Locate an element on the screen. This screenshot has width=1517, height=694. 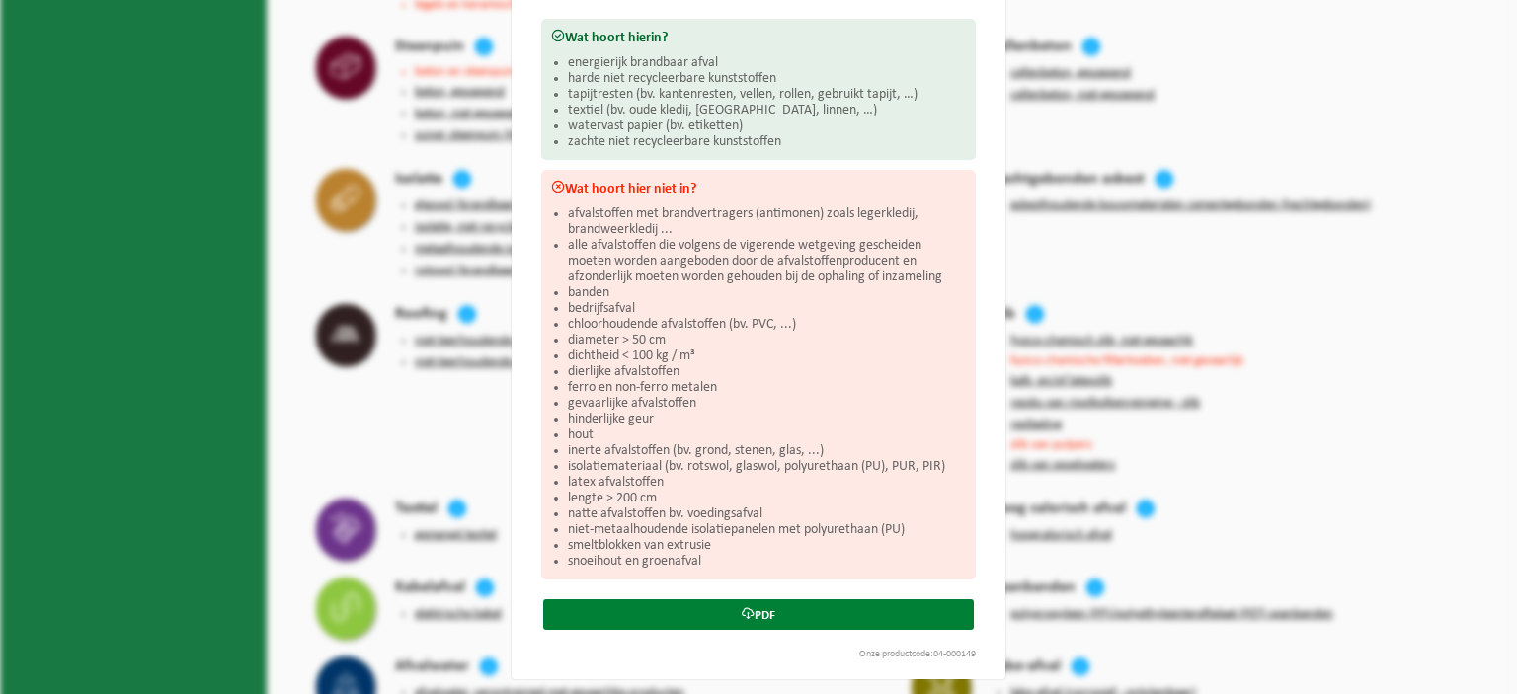
li: banden is located at coordinates (766, 293).